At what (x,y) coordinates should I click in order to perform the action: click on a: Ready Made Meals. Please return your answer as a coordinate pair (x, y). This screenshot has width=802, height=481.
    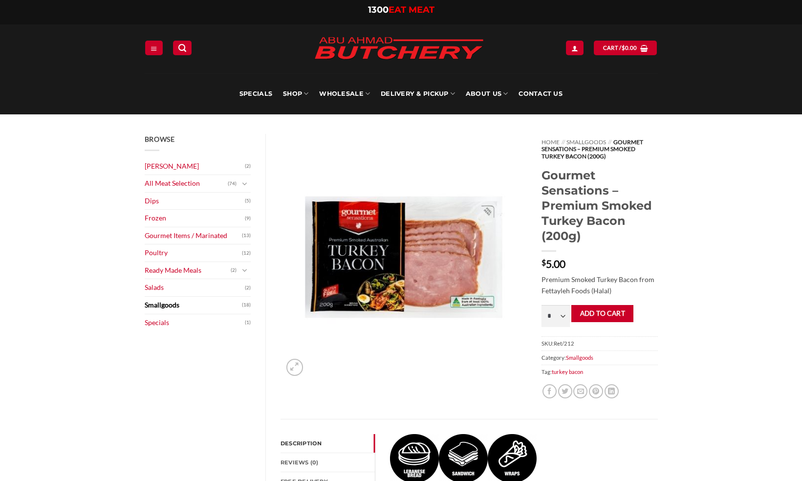
    Looking at the image, I should click on (188, 270).